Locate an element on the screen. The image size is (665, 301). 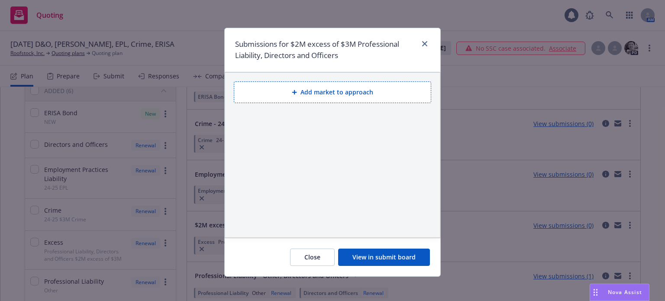
button: View in submit board is located at coordinates (384, 257).